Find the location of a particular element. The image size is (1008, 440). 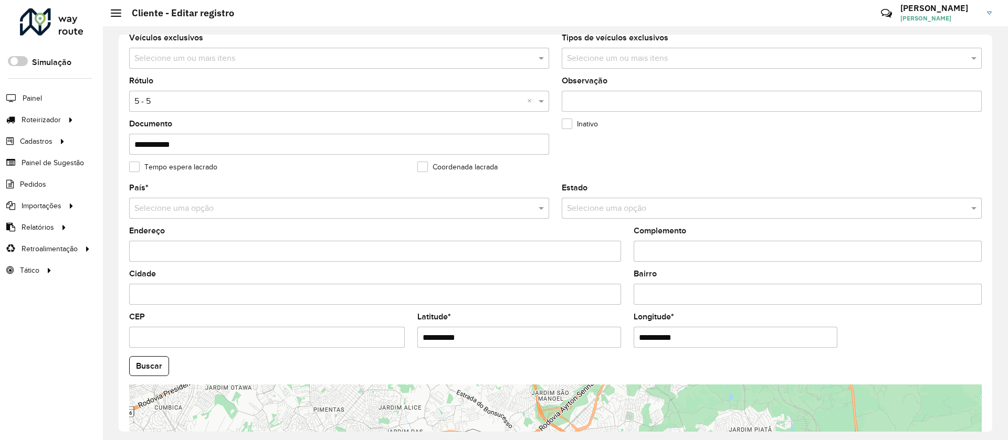

label: Tempo espera lacrado is located at coordinates (173, 167).